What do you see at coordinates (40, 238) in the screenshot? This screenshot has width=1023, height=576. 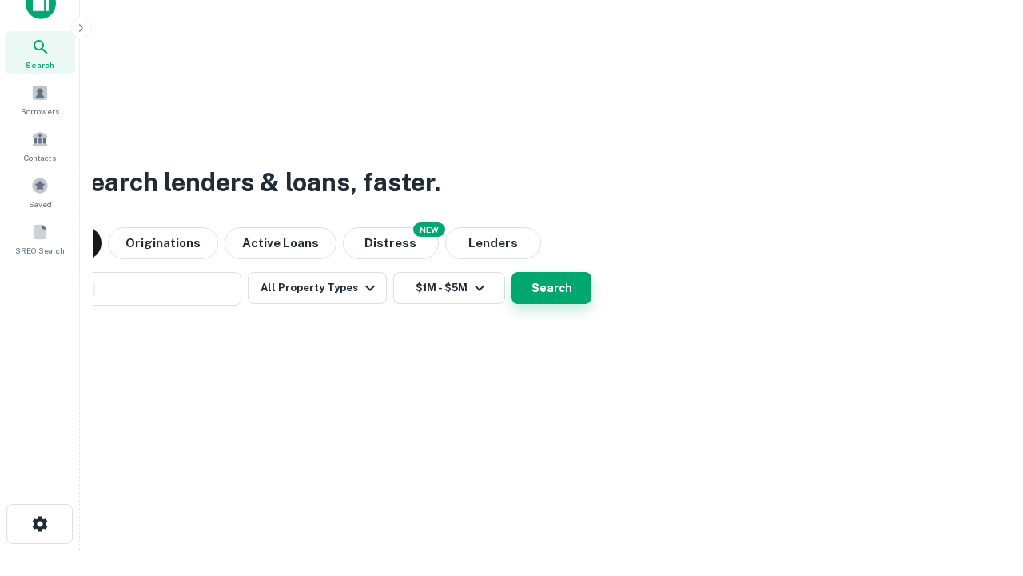 I see `div: SREO Search` at bounding box center [40, 238].